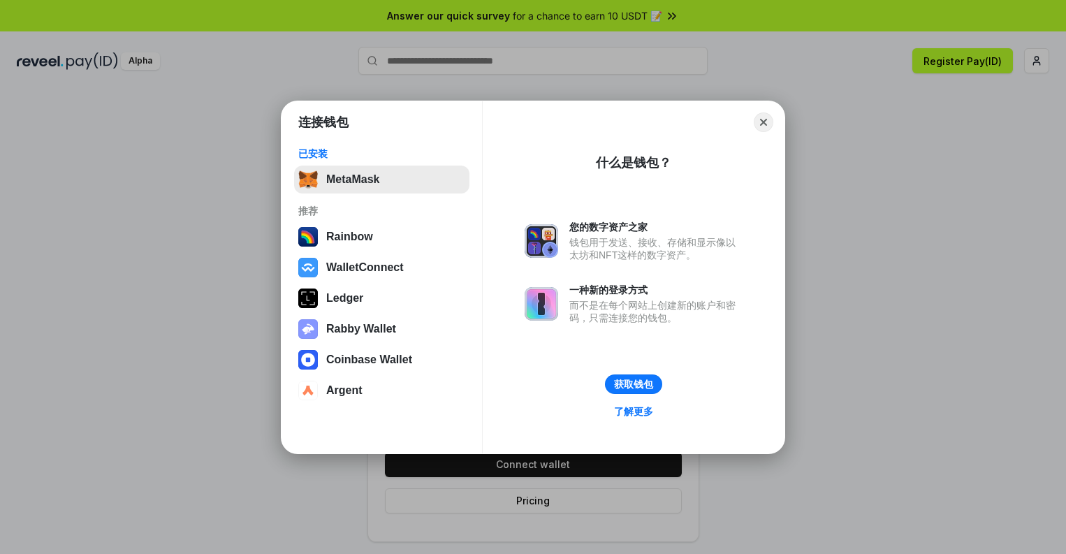  I want to click on div: Rainbow, so click(349, 237).